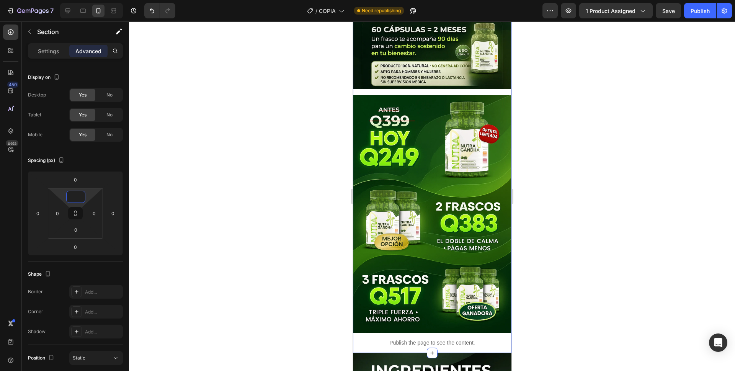 This screenshot has width=735, height=371. What do you see at coordinates (68, 32) in the screenshot?
I see `p: Section` at bounding box center [68, 32].